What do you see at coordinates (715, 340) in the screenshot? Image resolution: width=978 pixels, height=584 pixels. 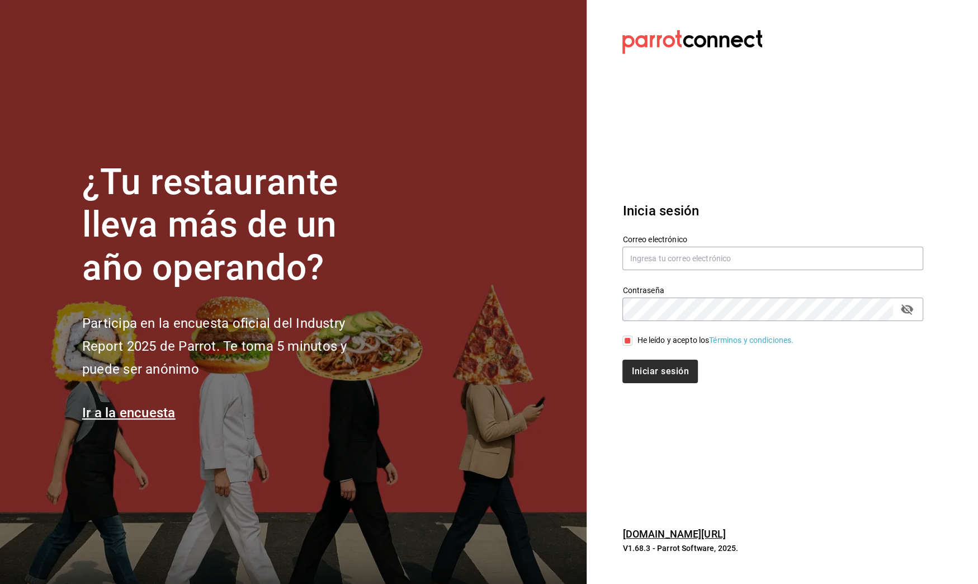 I see `div: He leído y acepto los` at bounding box center [715, 340].